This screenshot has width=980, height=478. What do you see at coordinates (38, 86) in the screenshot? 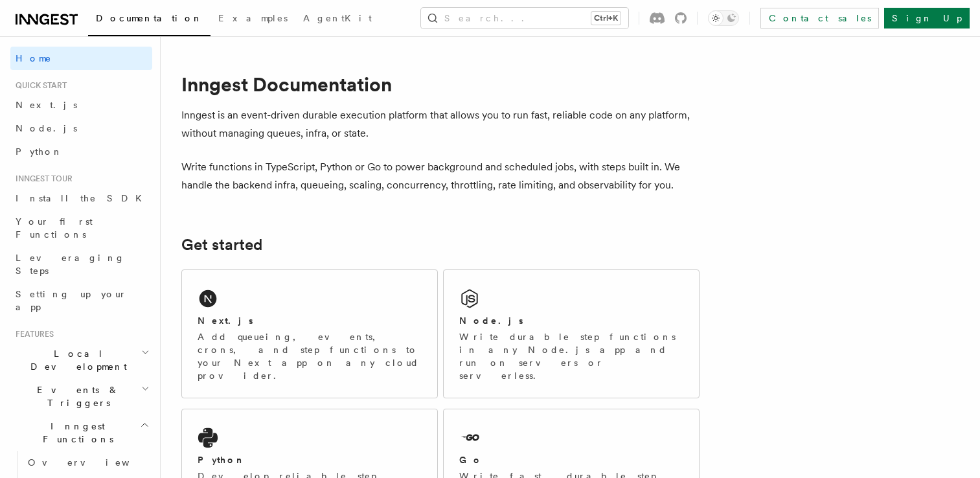
I see `span: Quick start` at bounding box center [38, 86].